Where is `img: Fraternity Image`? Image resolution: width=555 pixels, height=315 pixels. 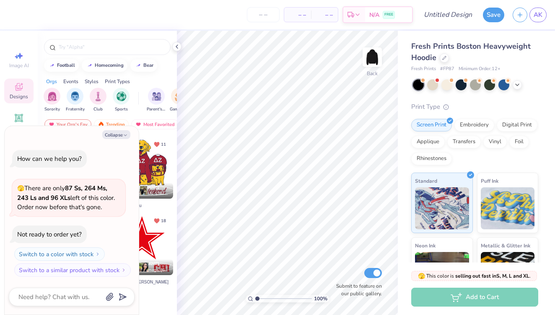
img: Fraternity Image is located at coordinates (75, 96).